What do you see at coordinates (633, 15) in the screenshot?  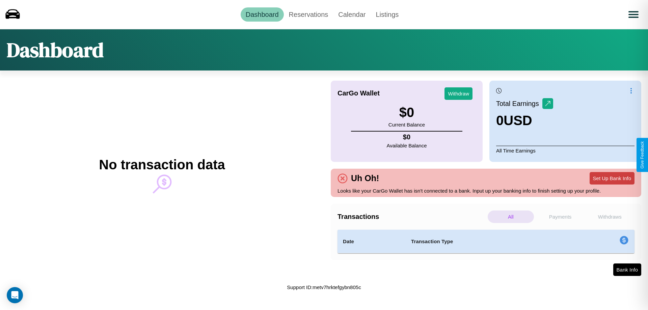 I see `button: Open menu` at bounding box center [633, 15].